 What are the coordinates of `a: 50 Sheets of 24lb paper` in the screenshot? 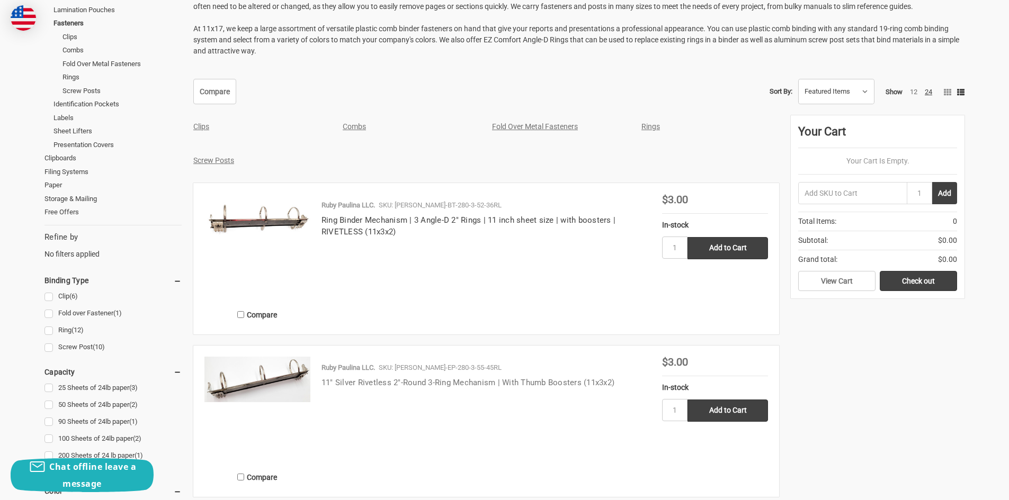 It's located at (113, 405).